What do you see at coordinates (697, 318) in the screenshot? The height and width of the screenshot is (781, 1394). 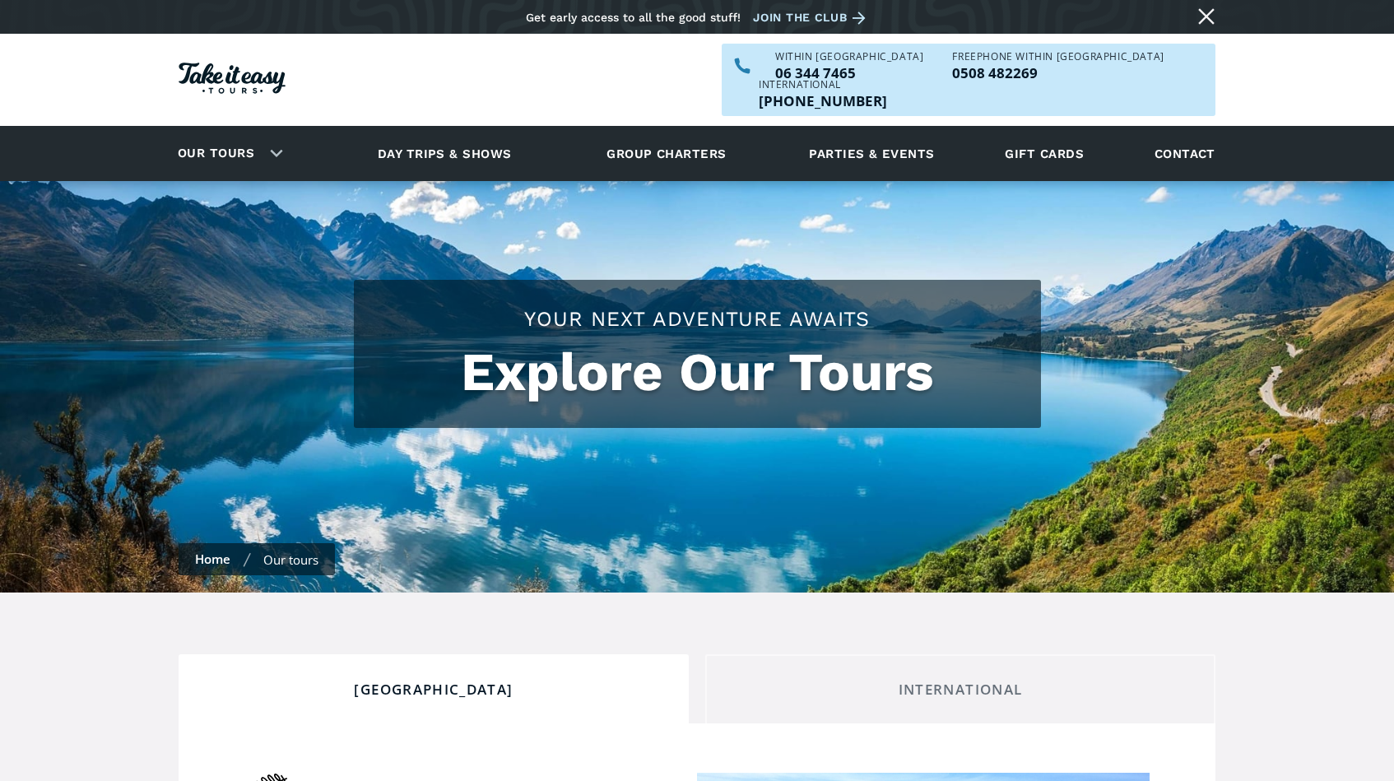 I see `h2: Your Next Adventure Awaits` at bounding box center [697, 318].